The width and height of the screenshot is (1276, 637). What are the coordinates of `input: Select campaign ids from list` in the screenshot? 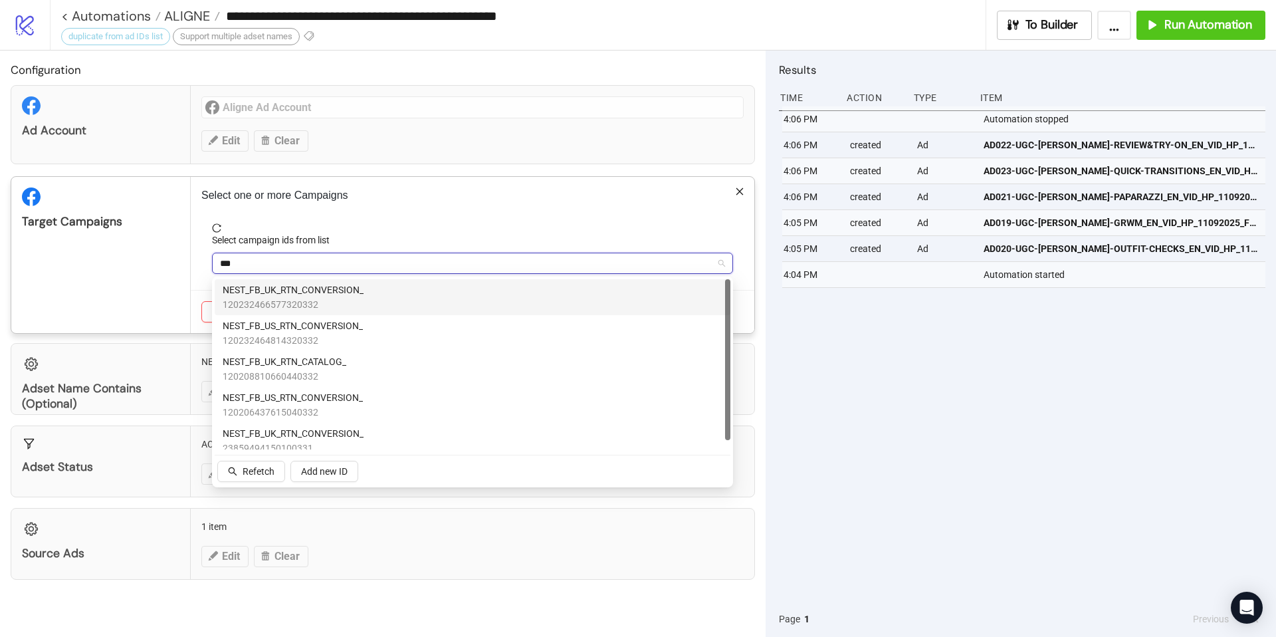 It's located at (227, 263).